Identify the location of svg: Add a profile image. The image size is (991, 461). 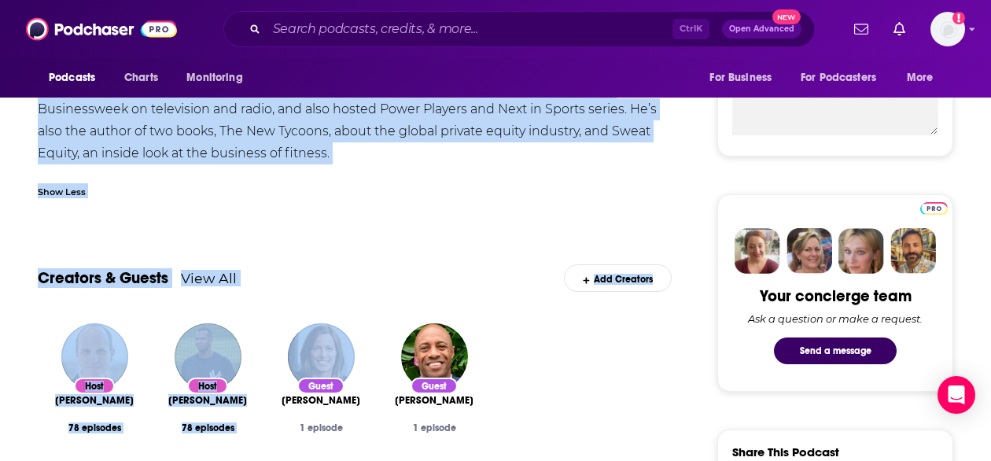
(959, 18).